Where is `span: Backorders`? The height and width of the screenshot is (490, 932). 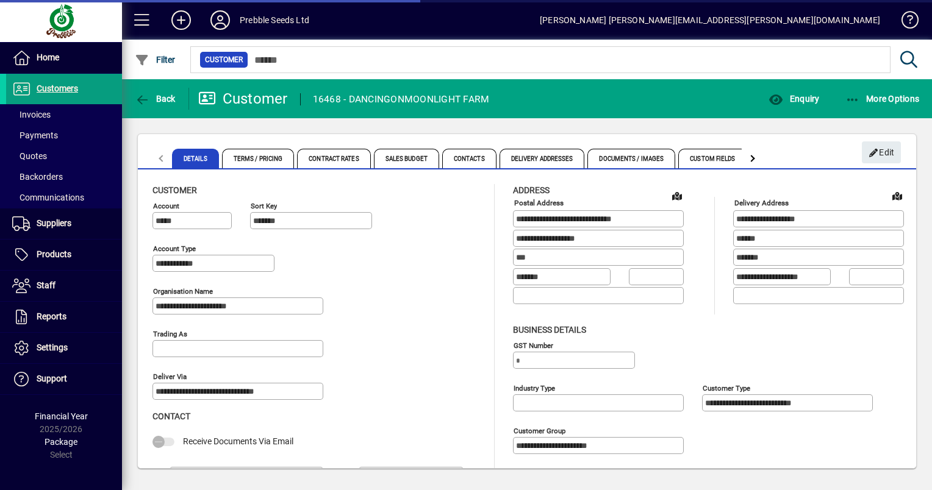 span: Backorders is located at coordinates (37, 177).